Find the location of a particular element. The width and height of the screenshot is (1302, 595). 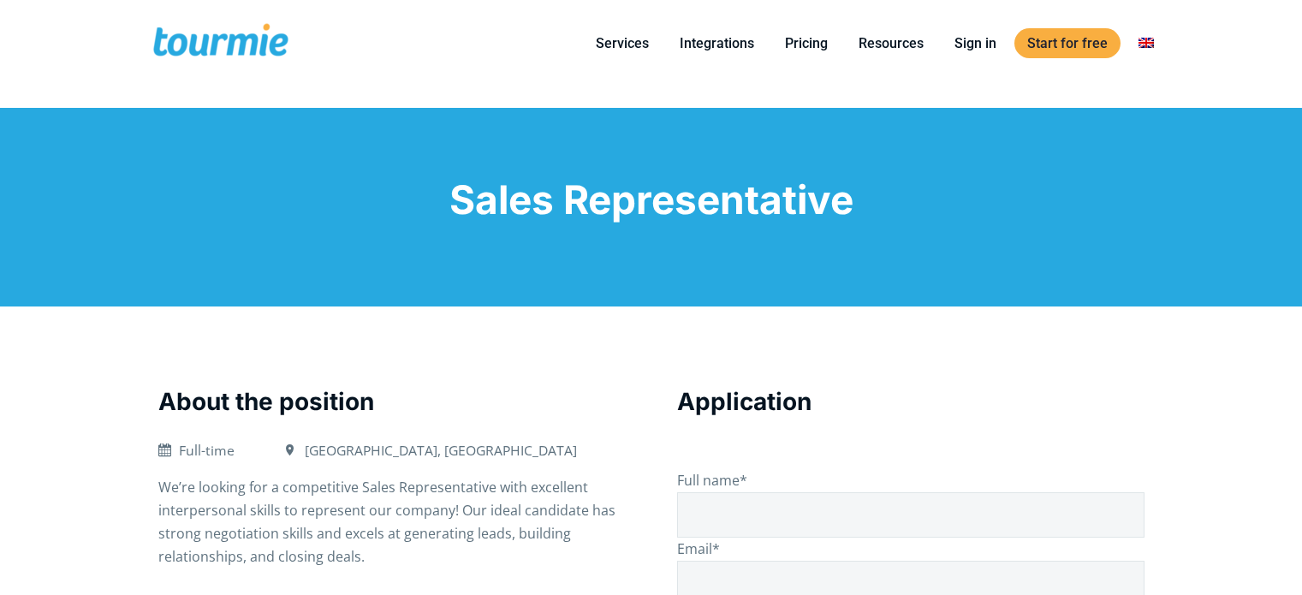

input: Full name* is located at coordinates (911, 515).